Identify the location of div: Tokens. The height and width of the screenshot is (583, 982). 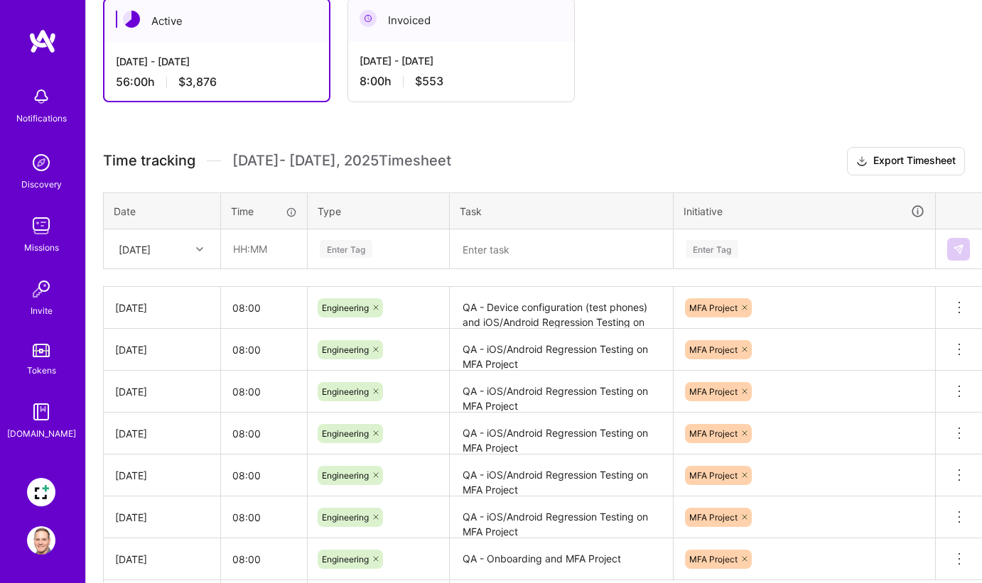
(41, 370).